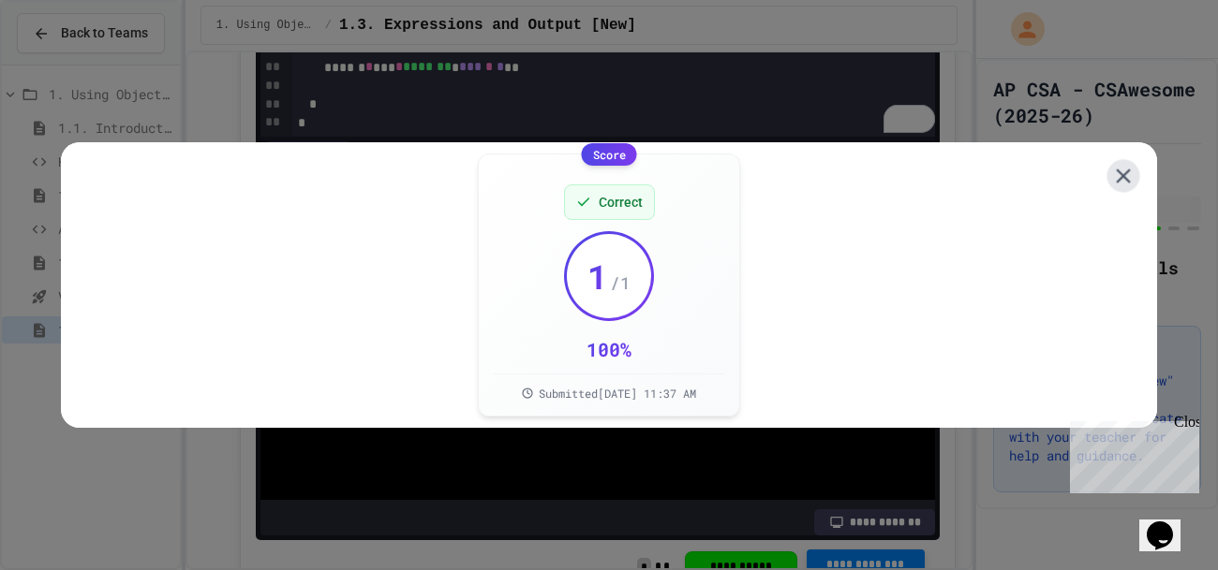 This screenshot has height=570, width=1218. What do you see at coordinates (609, 155) in the screenshot?
I see `div: Score` at bounding box center [609, 155].